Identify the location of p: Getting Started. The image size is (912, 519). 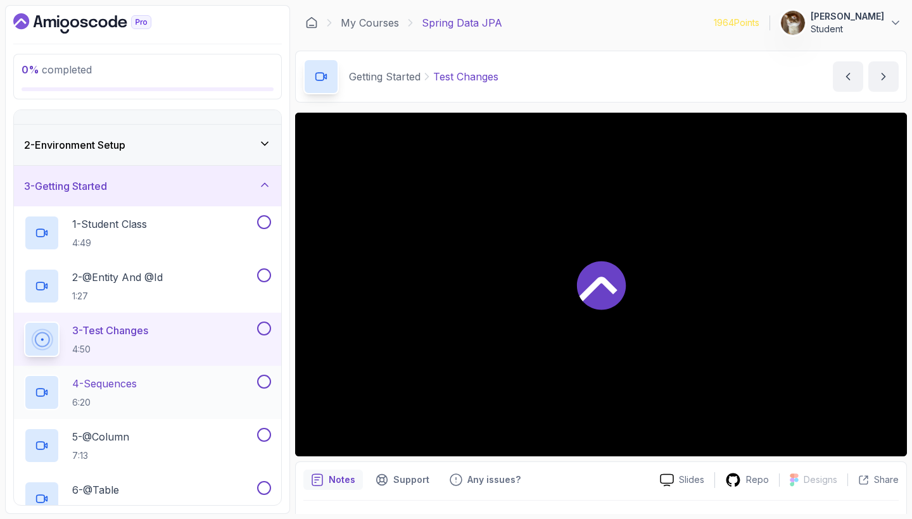
(384, 77).